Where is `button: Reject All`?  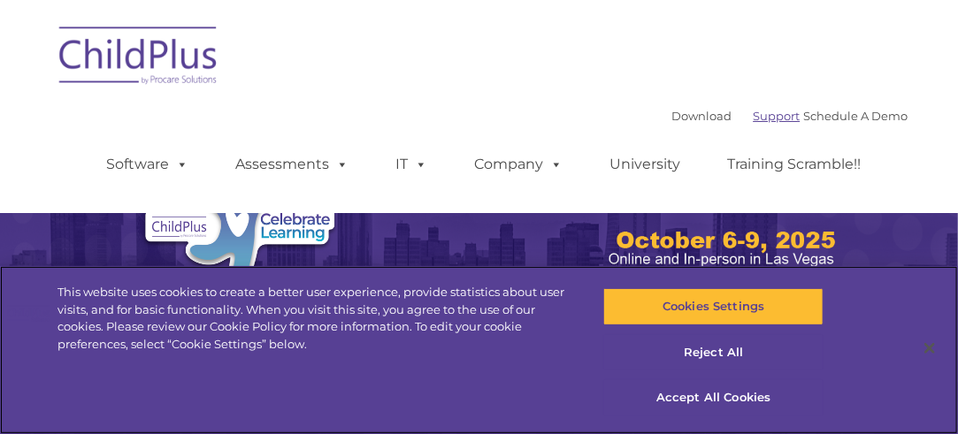
button: Reject All is located at coordinates (713, 353).